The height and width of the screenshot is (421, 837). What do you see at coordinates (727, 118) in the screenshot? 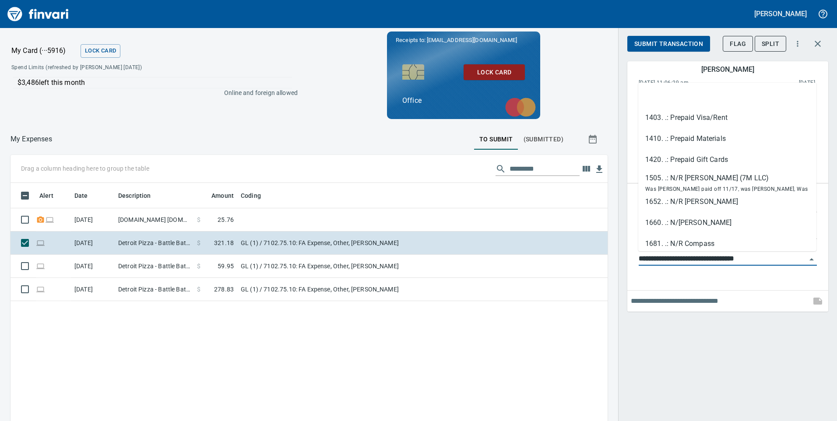
I see `li: 1403. .: Prepaid Visa/Rent` at bounding box center [727, 118].